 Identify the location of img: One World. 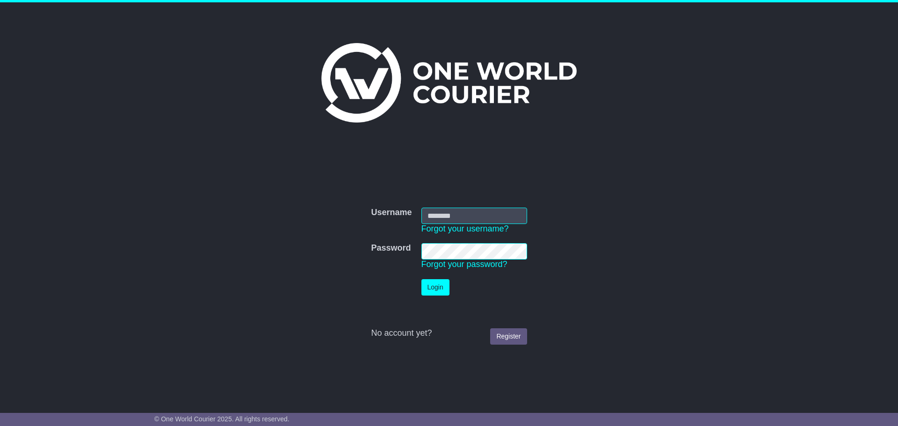
(449, 83).